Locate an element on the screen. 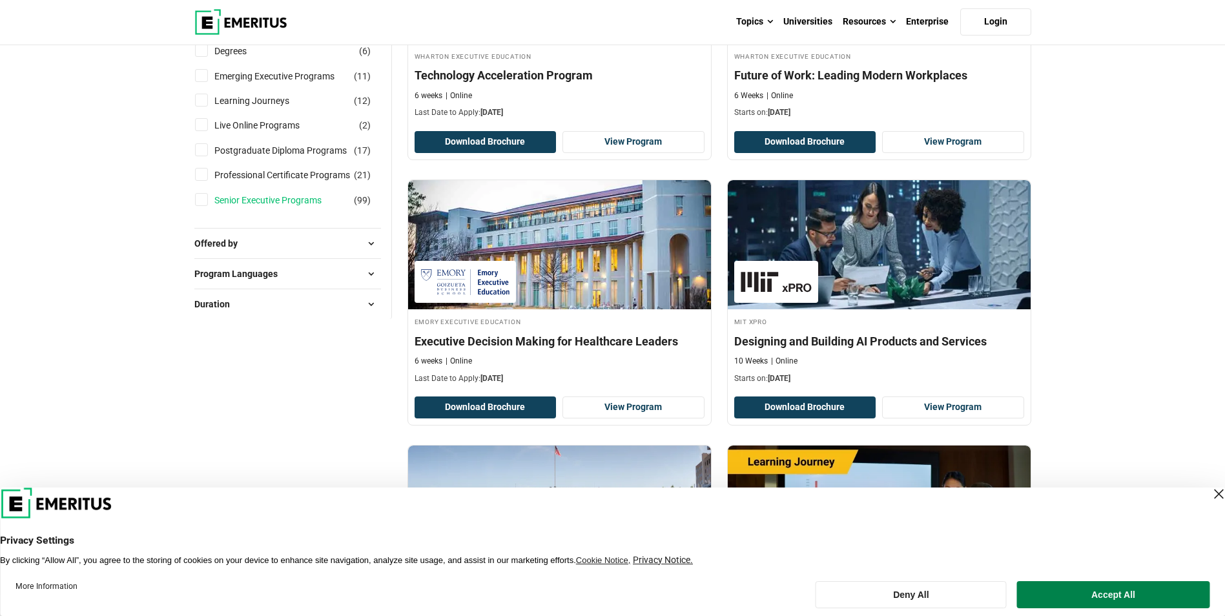 This screenshot has width=1225, height=616. h4: Future of Work: Leading Modern Workplaces is located at coordinates (879, 75).